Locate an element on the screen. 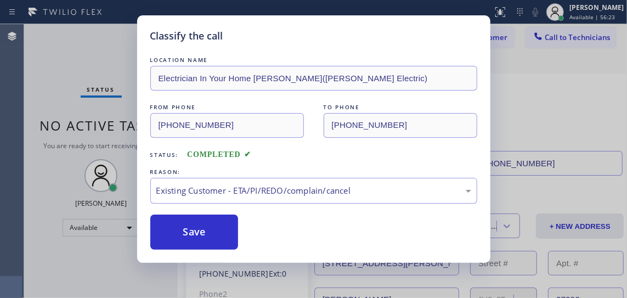 This screenshot has height=298, width=627. div: Existing Customer - ETA/PI/REDO/complain/cancel is located at coordinates (314, 190).